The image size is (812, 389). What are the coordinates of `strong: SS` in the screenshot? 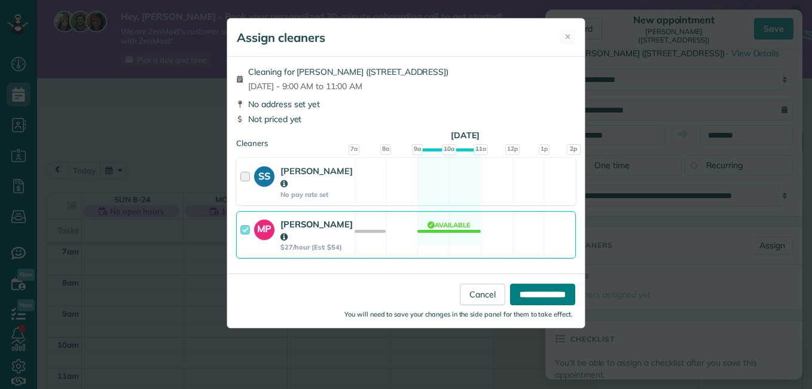 It's located at (264, 175).